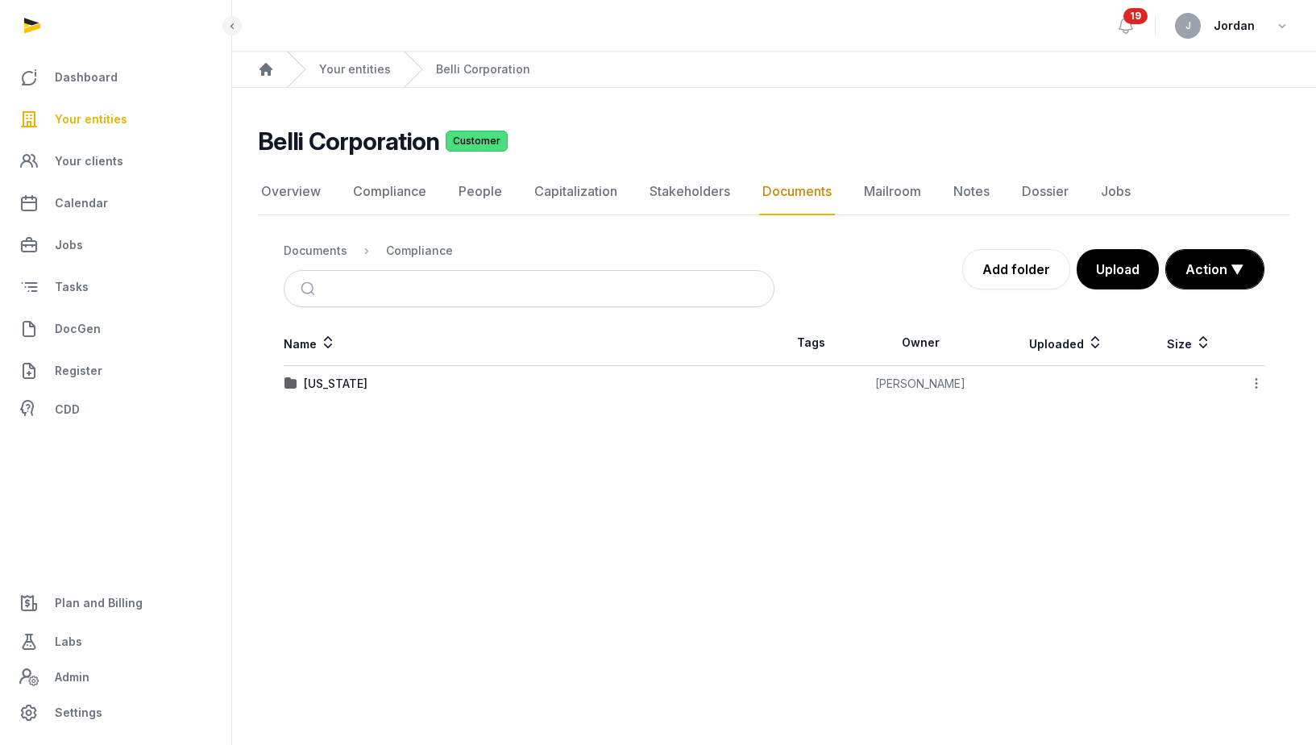 This screenshot has width=1316, height=745. What do you see at coordinates (115, 603) in the screenshot?
I see `a: Plan and Billing` at bounding box center [115, 603].